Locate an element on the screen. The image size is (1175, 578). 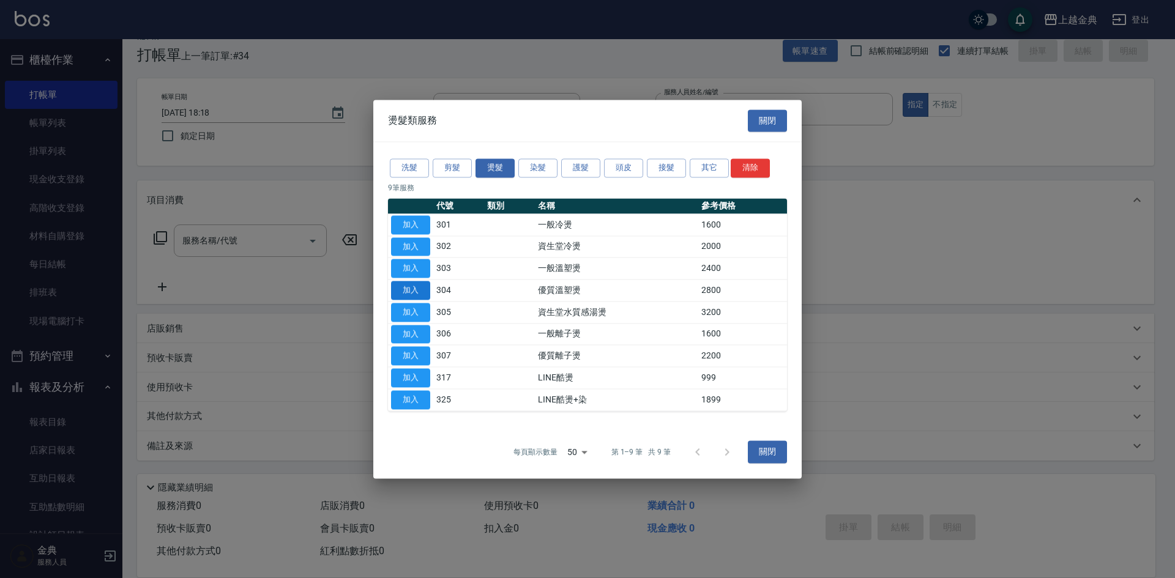
button: 頭皮 is located at coordinates (624, 168).